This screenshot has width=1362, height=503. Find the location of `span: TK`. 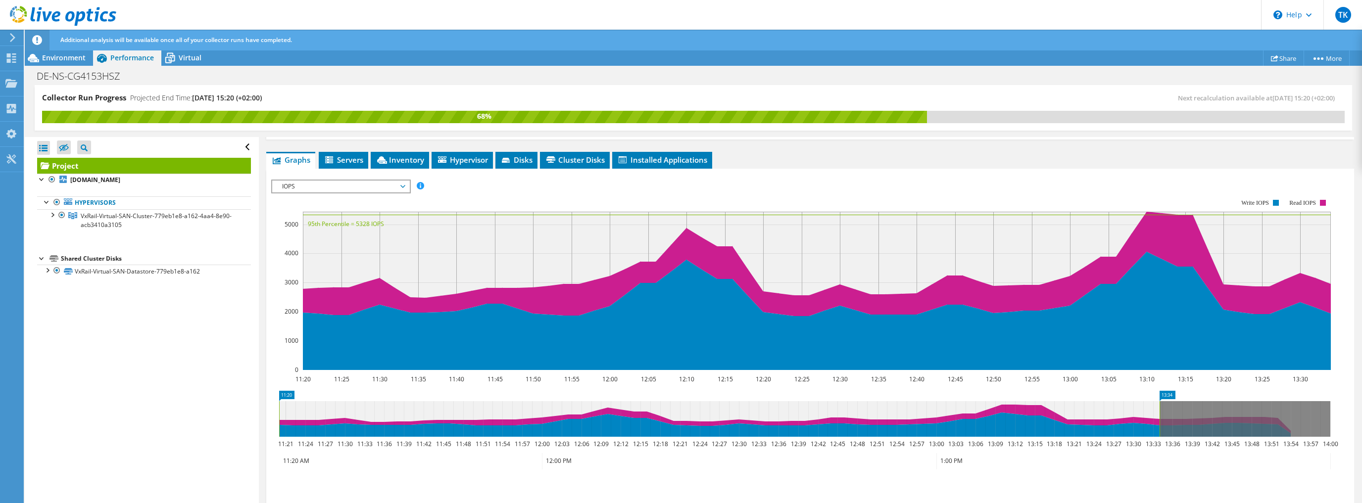

span: TK is located at coordinates (1343, 15).